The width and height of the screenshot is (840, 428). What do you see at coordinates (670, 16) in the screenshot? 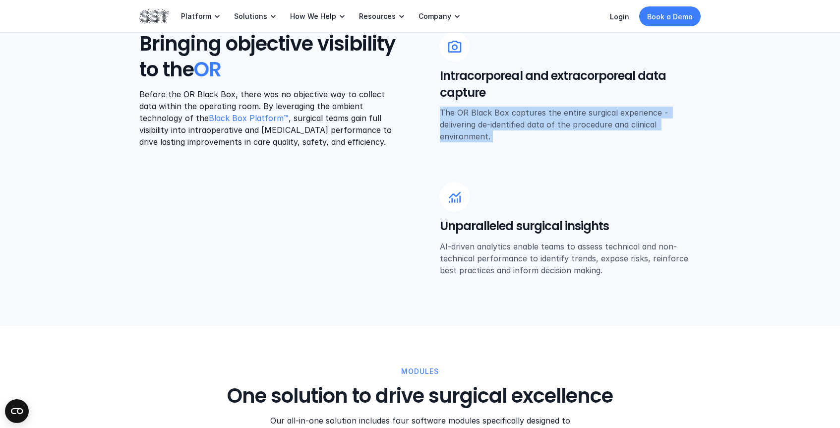
I see `p: Book a Demo` at bounding box center [670, 16].